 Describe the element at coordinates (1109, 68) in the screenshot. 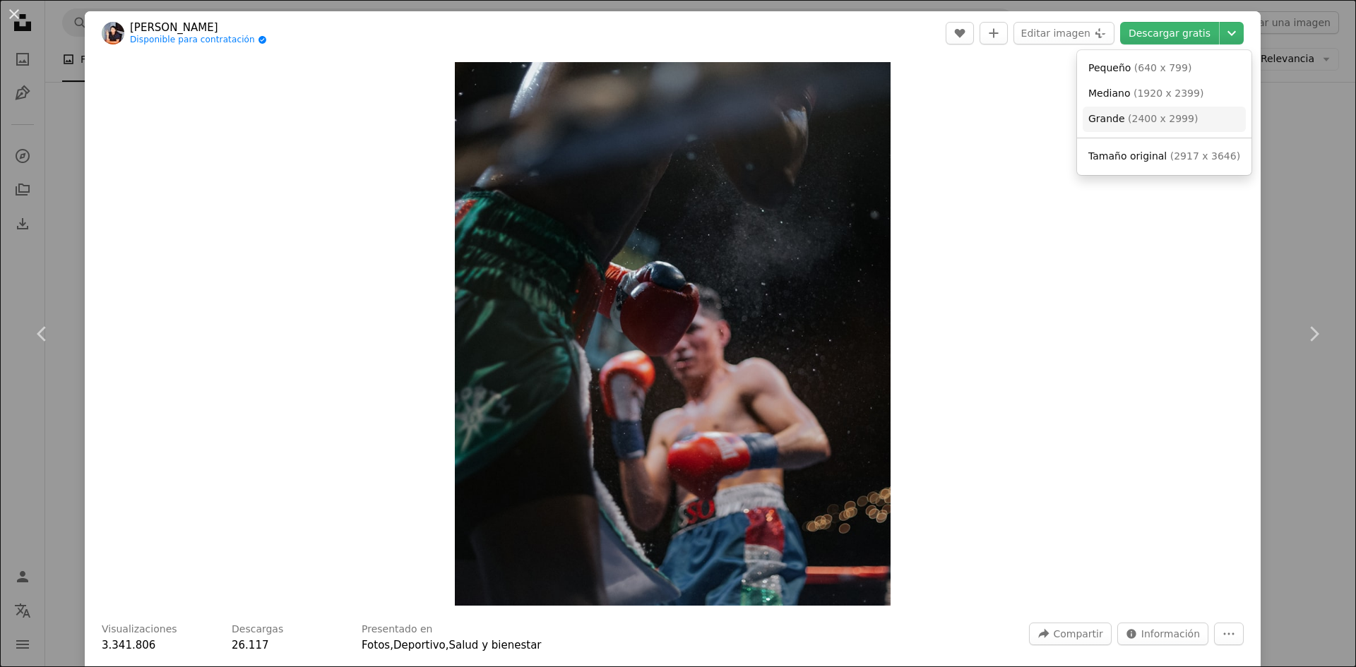

I see `span: Pequeño` at that location.